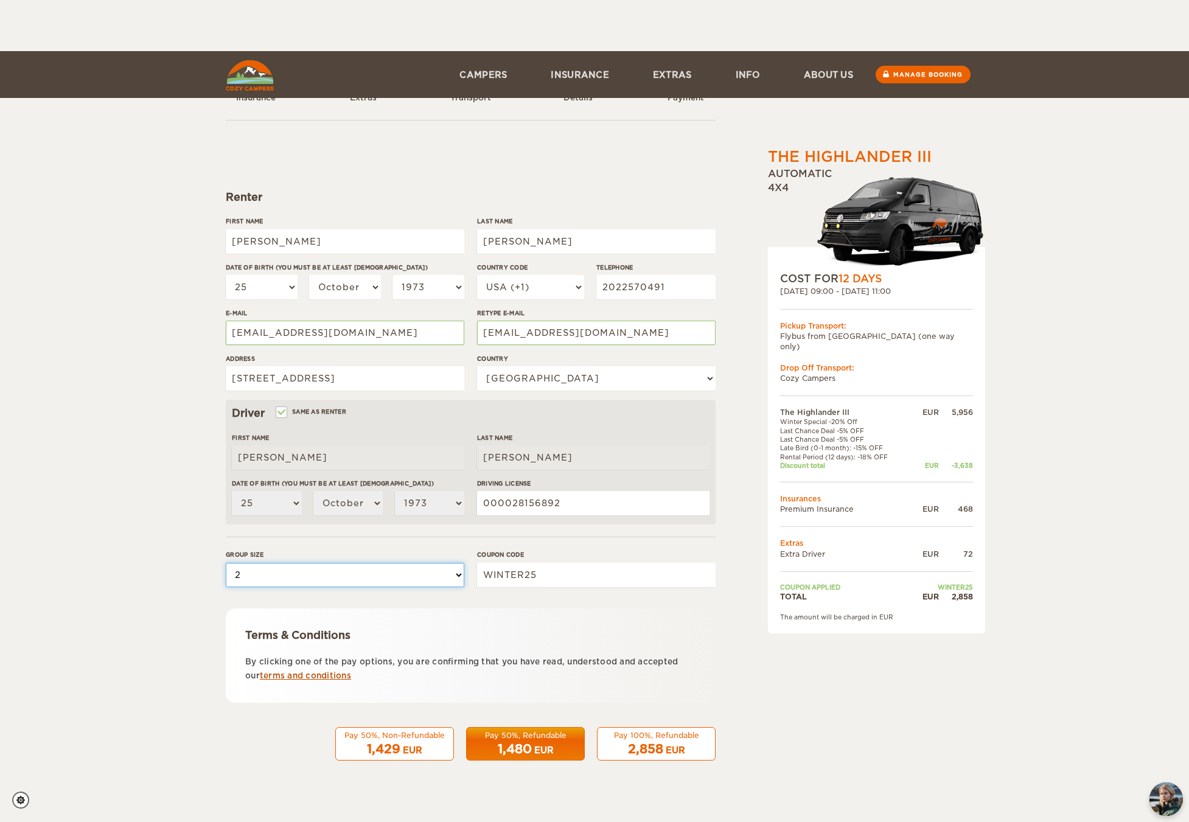 The image size is (1189, 822). I want to click on div: Extras, so click(363, 98).